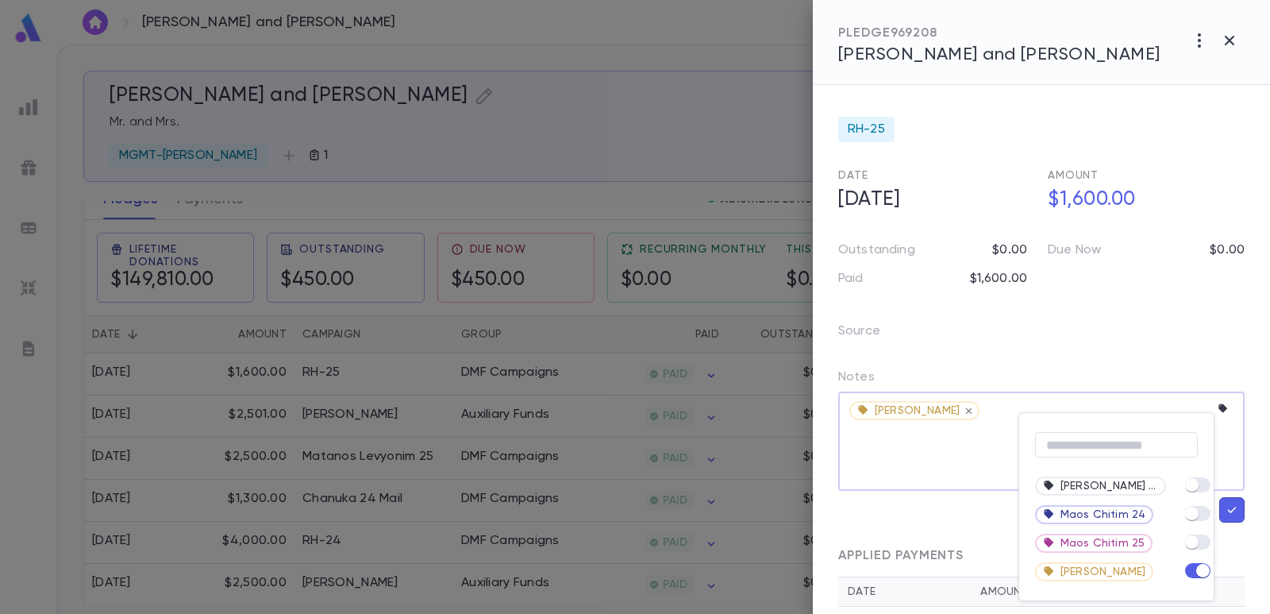 This screenshot has height=614, width=1270. I want to click on span: Maos Chitim 24, so click(1103, 514).